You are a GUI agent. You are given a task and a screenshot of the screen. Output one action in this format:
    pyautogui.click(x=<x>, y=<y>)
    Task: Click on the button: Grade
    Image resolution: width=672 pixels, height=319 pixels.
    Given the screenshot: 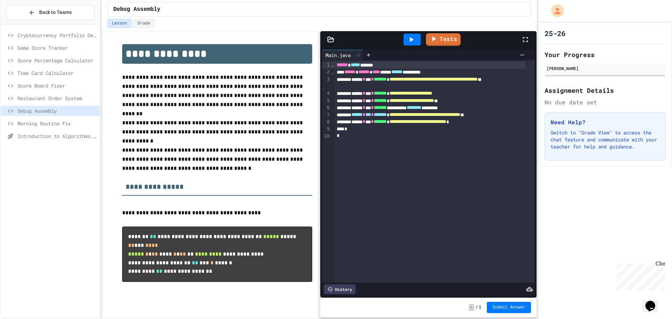 What is the action you would take?
    pyautogui.click(x=144, y=23)
    